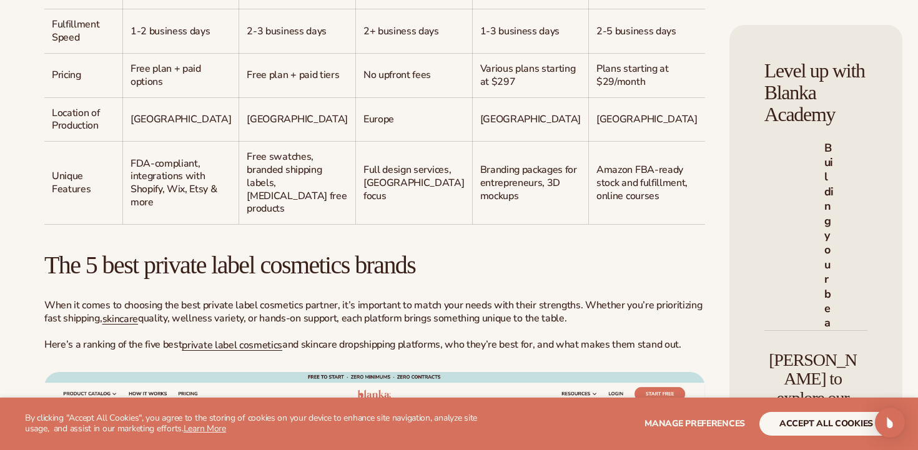  I want to click on span: Location of Production, so click(76, 119).